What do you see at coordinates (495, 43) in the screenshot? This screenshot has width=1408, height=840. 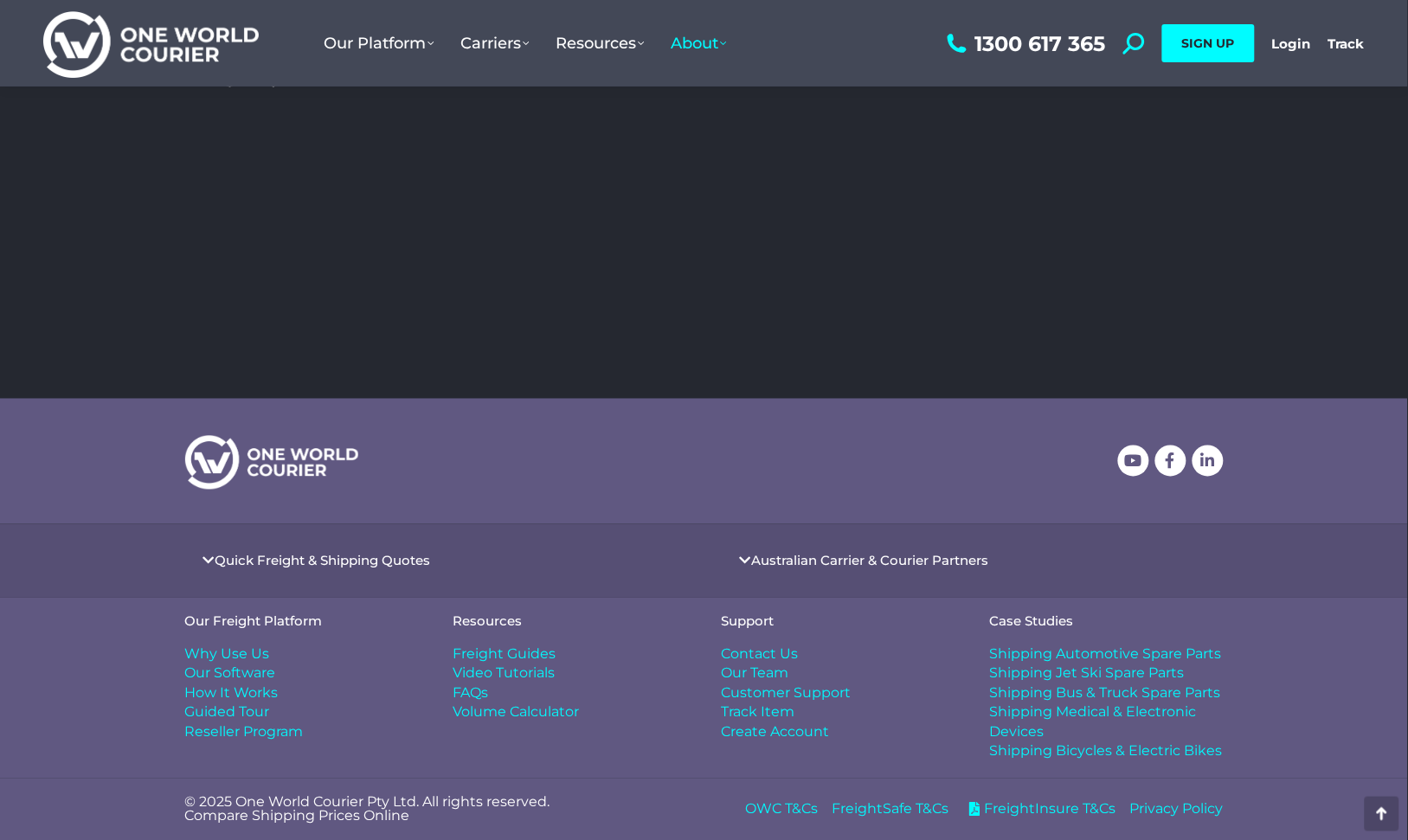 I see `span: Carriers` at bounding box center [495, 43].